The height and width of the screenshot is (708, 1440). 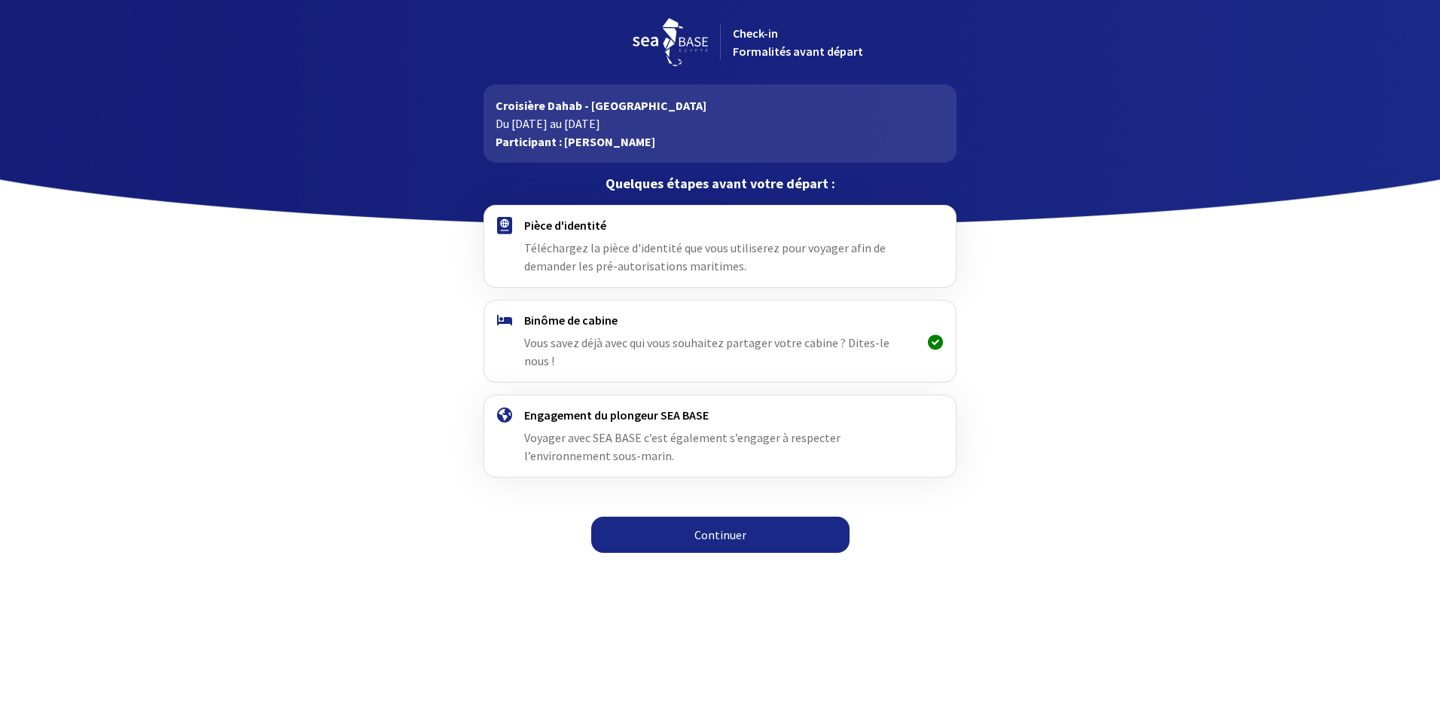 What do you see at coordinates (705, 257) in the screenshot?
I see `span: Téléchargez la pièce d'identité que vous utiliserez pour voyager afin de demander les pré-autoris...` at bounding box center [705, 257].